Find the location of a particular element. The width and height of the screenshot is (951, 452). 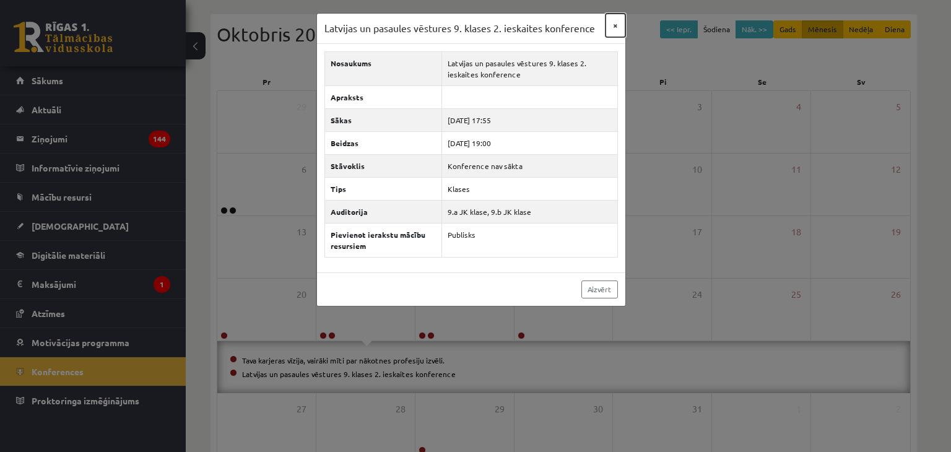

th: Apraksts is located at coordinates (383, 97).